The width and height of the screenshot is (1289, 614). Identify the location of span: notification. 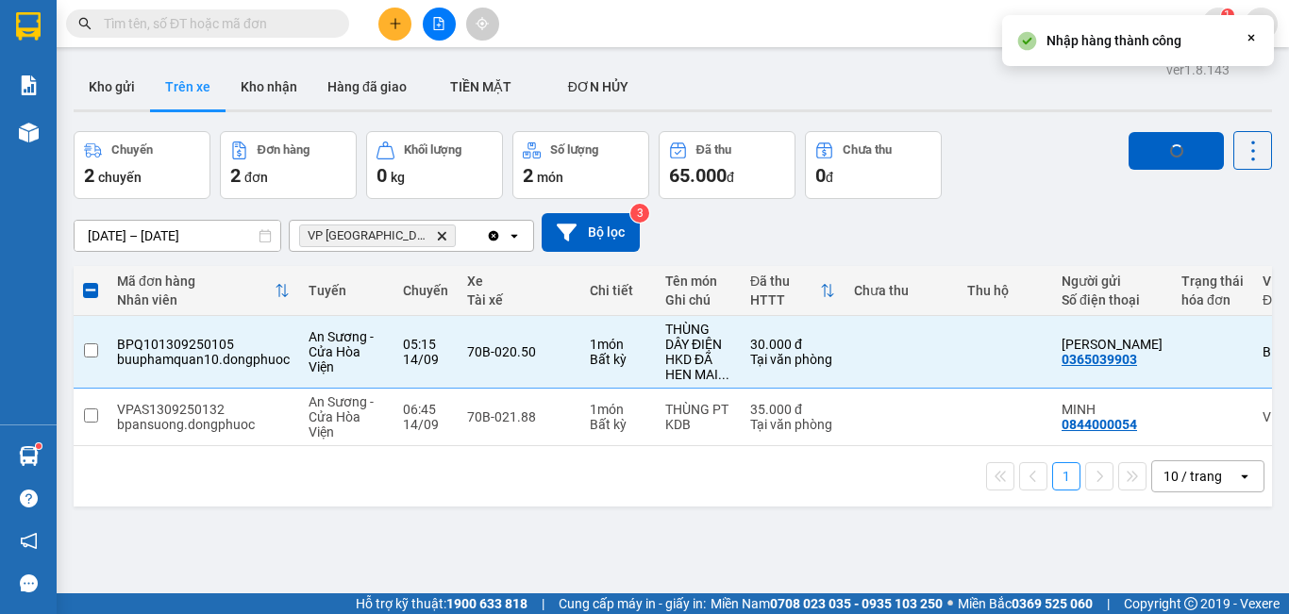
(28, 541).